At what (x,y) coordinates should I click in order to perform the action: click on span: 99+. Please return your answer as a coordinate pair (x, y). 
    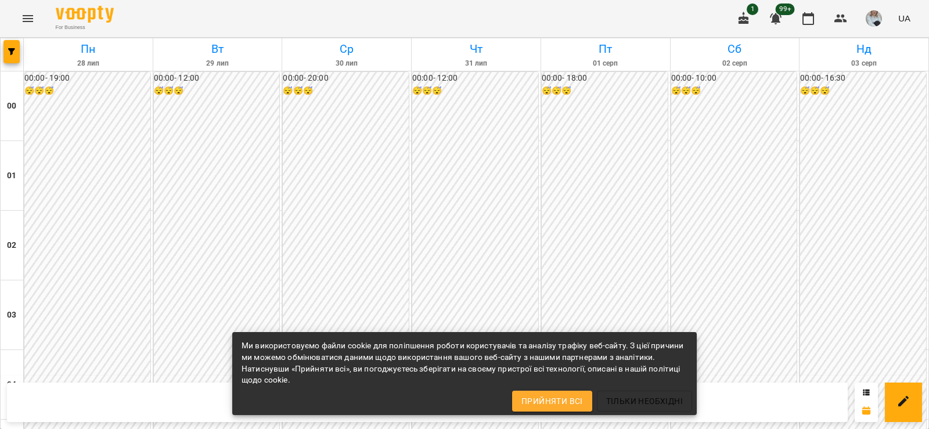
    Looking at the image, I should click on (785, 9).